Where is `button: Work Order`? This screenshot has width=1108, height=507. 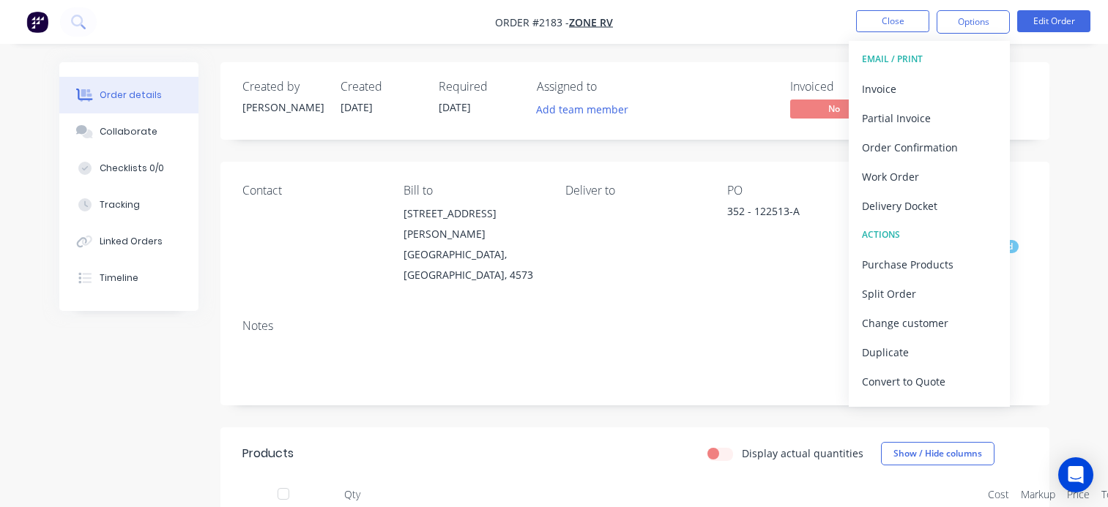
button: Work Order is located at coordinates (929, 176).